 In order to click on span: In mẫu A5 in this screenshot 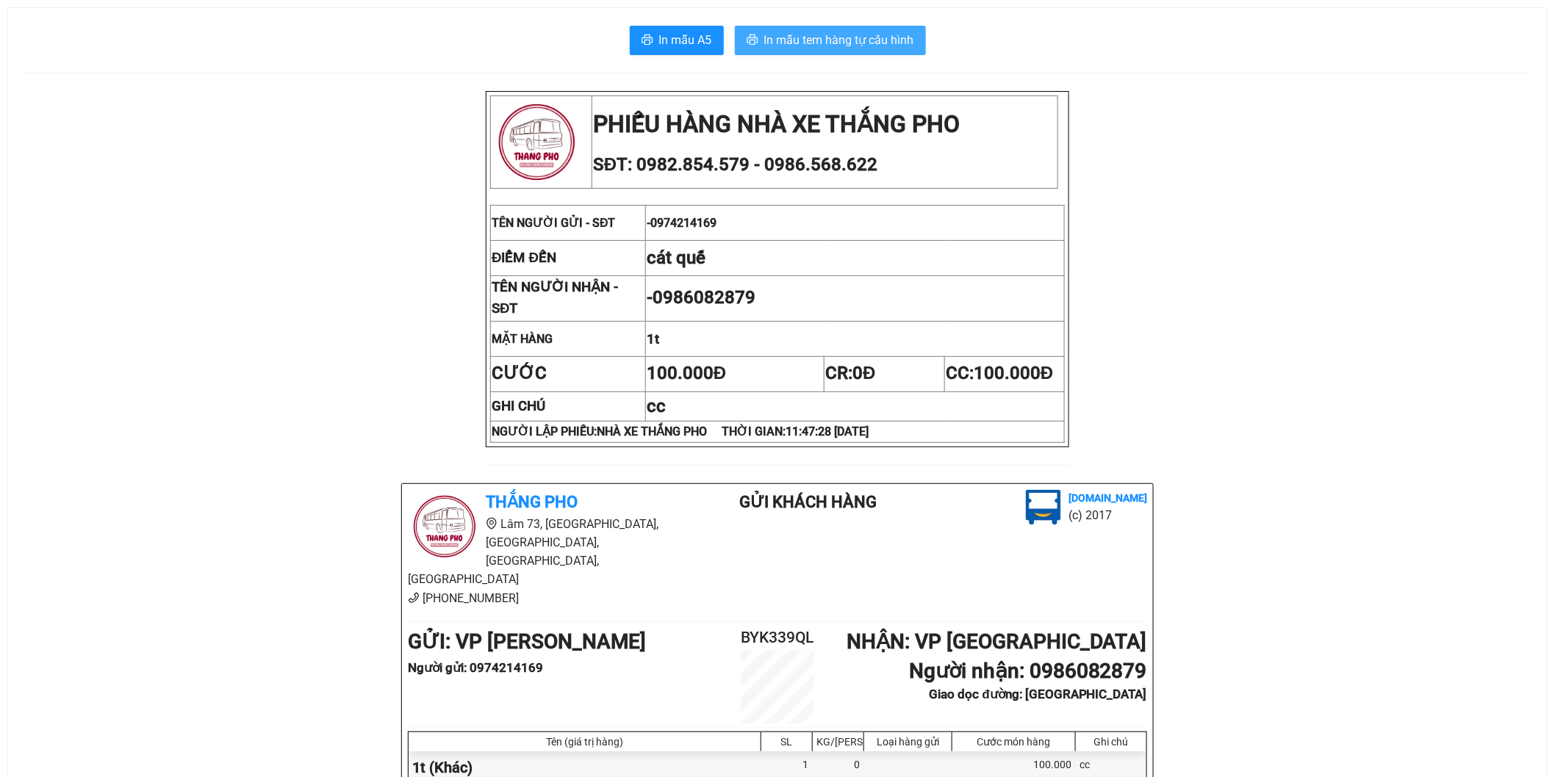, I will do `click(685, 40)`.